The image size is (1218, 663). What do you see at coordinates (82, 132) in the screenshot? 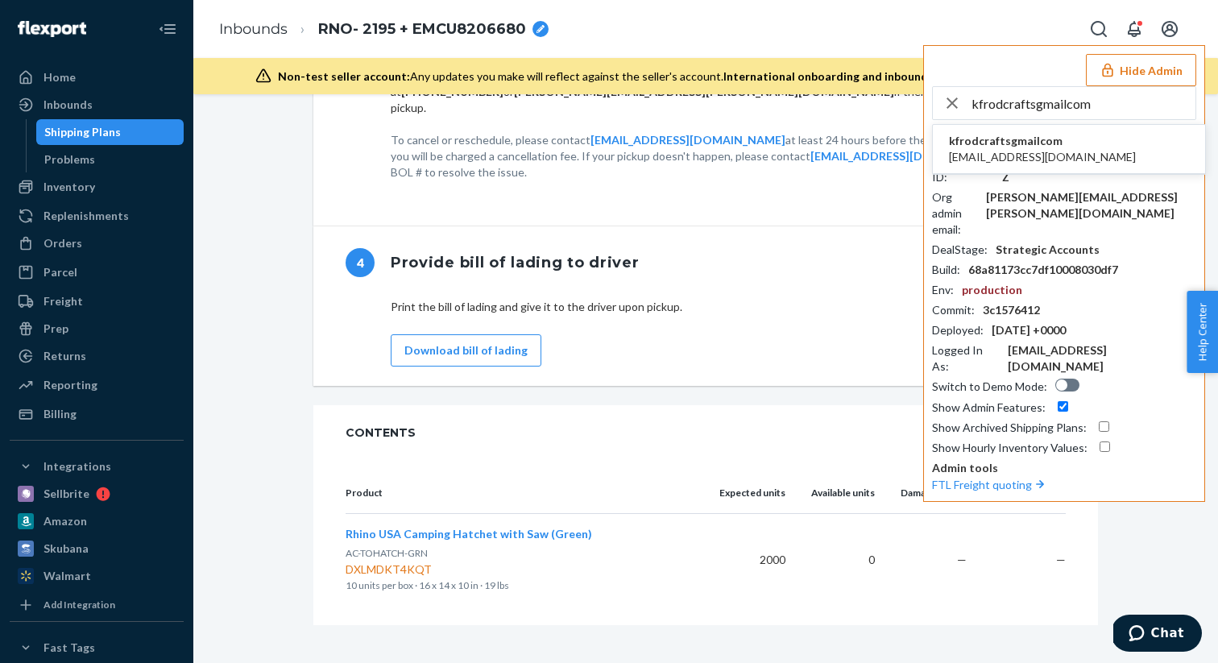
I see `div: Shipping Plans` at bounding box center [82, 132].